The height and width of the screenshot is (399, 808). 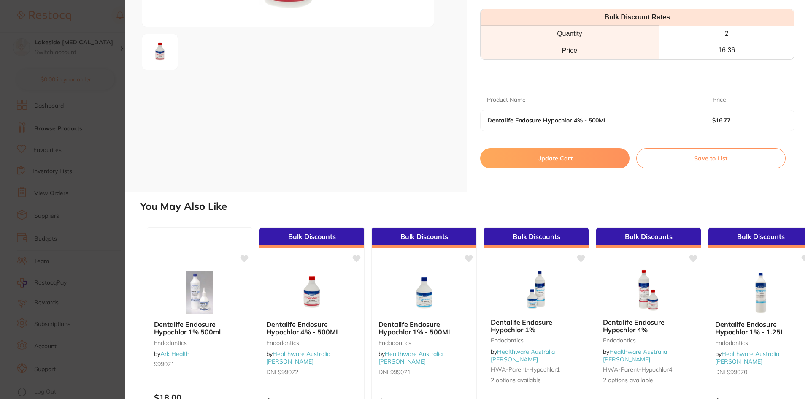 What do you see at coordinates (761, 292) in the screenshot?
I see `img: Dentalife Endosure Hypochlor 1% - 1.25L` at bounding box center [761, 292].